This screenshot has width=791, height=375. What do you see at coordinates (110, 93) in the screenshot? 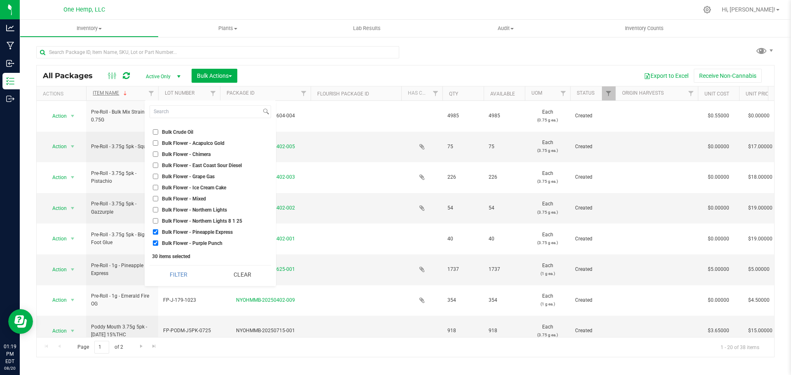
I see `a: Item Name` at bounding box center [110, 93].